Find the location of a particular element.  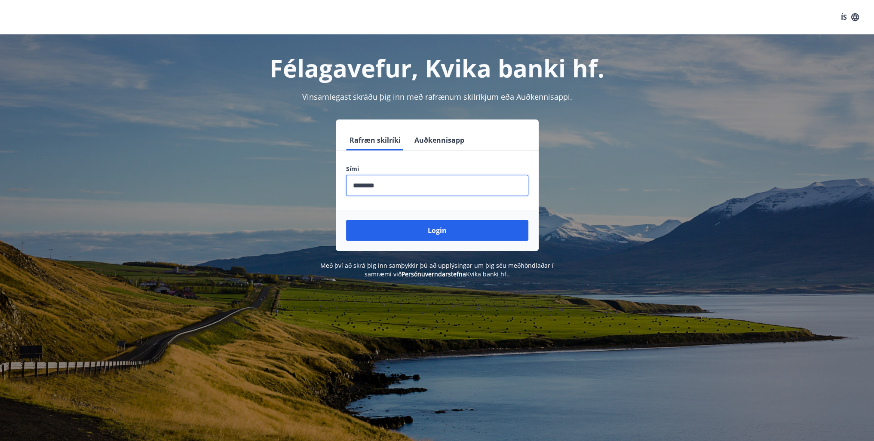

button: Auðkennisapp is located at coordinates (439, 140).